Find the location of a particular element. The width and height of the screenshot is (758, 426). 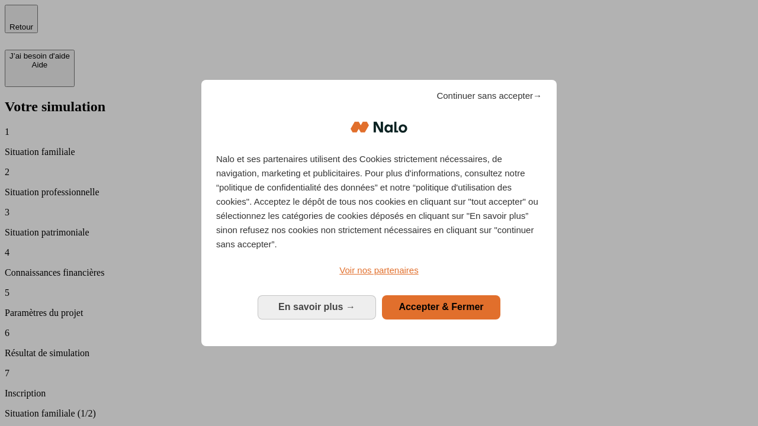

img: Logo is located at coordinates (379, 127).